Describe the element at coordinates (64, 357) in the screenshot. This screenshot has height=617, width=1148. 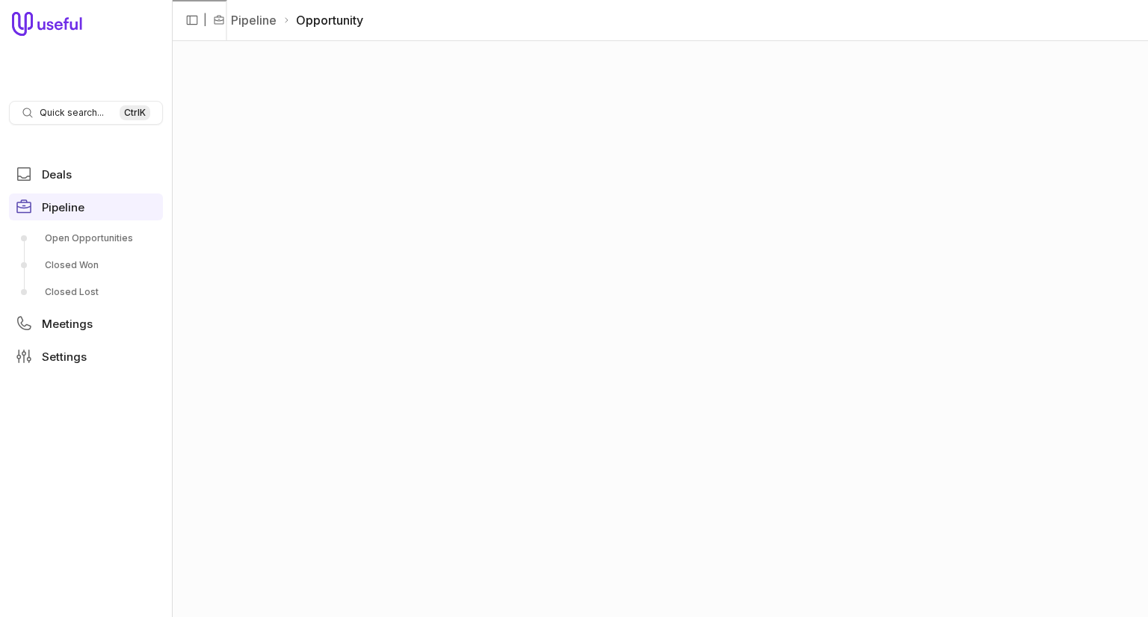
I see `span: Settings` at that location.